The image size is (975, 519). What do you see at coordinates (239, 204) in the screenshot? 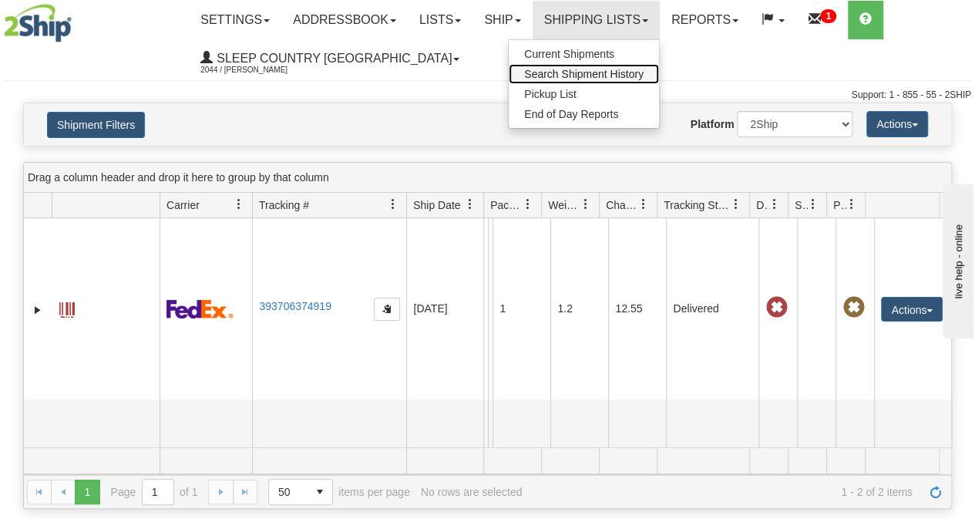
I see `a: Carrier filter column settings` at bounding box center [239, 204].